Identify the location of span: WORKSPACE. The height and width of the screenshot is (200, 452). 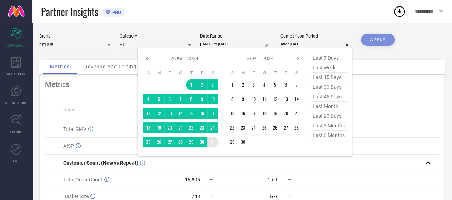
(16, 74).